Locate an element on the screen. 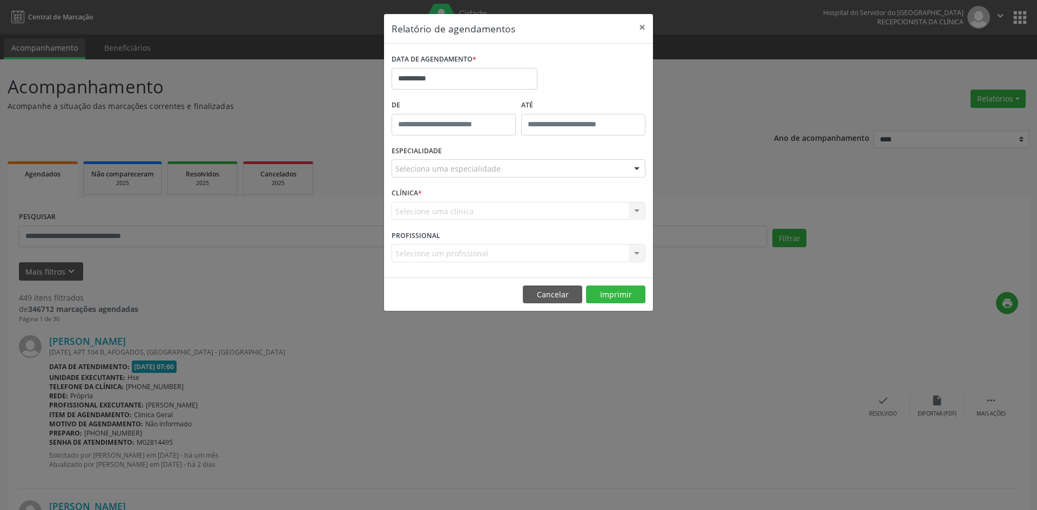 The image size is (1037, 510). button: Imprimir is located at coordinates (615, 295).